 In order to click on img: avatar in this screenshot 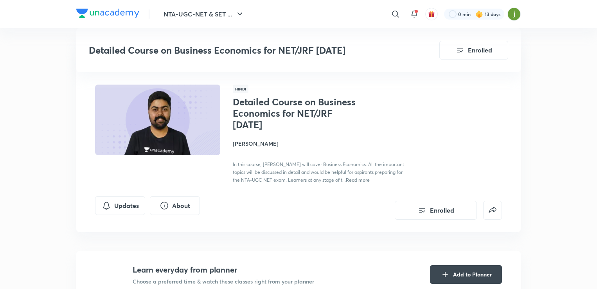, I will do `click(432, 14)`.